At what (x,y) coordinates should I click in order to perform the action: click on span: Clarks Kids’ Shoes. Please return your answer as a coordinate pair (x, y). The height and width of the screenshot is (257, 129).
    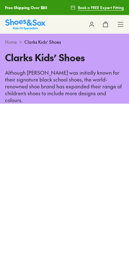
    Looking at the image, I should click on (42, 42).